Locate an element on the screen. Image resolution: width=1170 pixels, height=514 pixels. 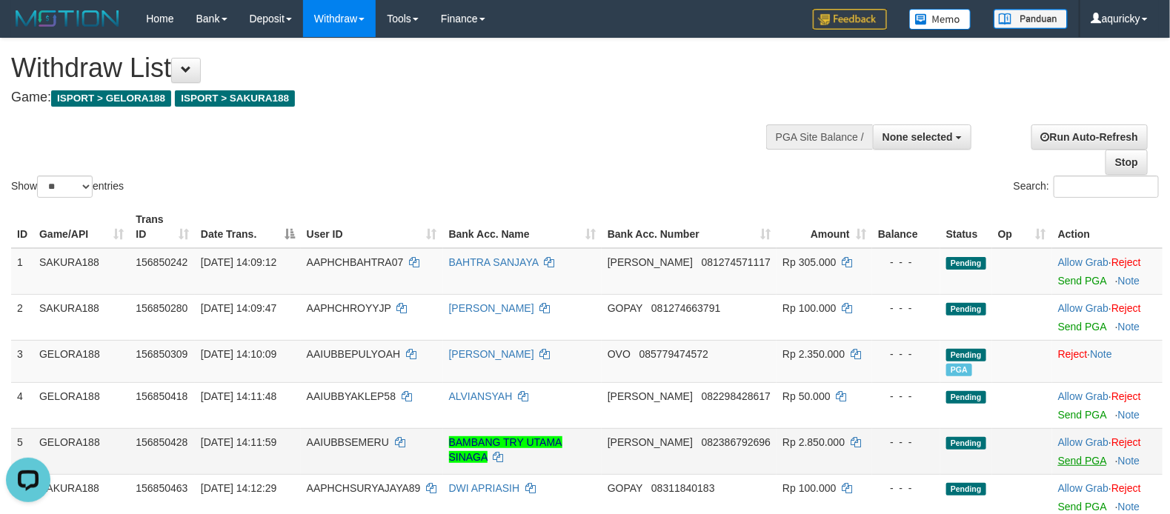
span: ISPORT > SAKURA188 is located at coordinates (235, 99).